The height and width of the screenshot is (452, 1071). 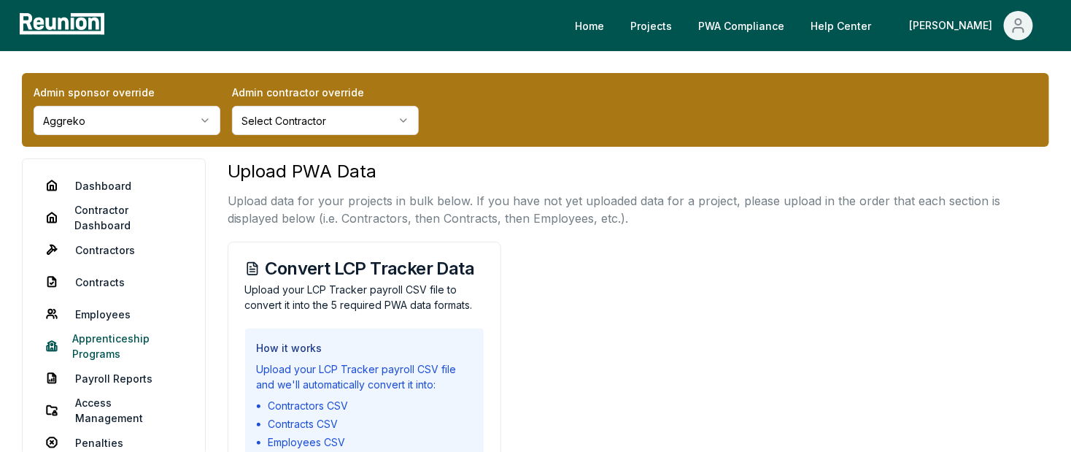 I want to click on nav: Main, so click(x=810, y=26).